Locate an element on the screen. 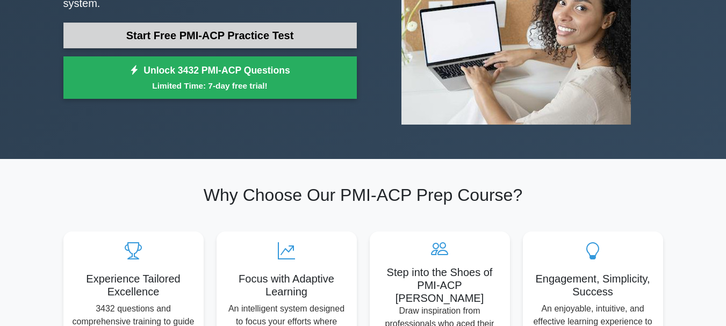  h2: Why Choose Our PMI-ACP Prep Course? is located at coordinates (363, 195).